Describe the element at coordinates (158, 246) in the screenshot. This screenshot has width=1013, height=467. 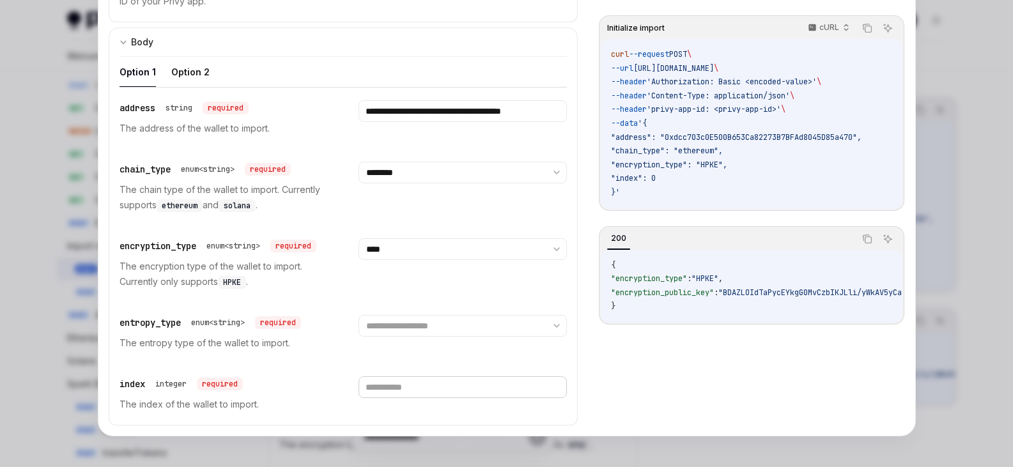
I see `span: encryption_type` at that location.